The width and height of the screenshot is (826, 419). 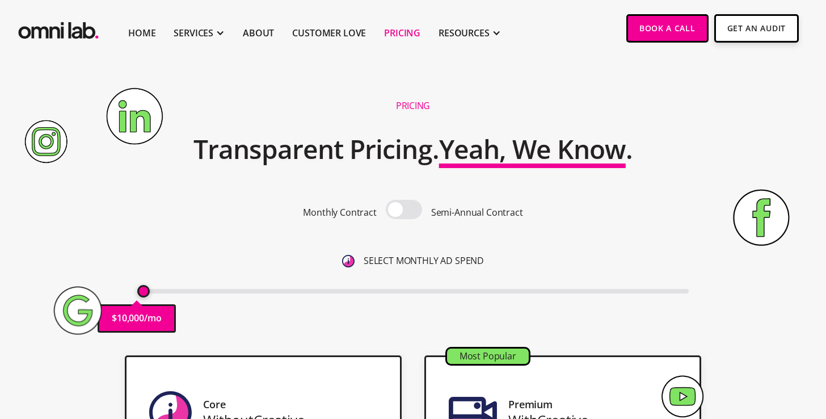 I want to click on div: Premium, so click(x=530, y=404).